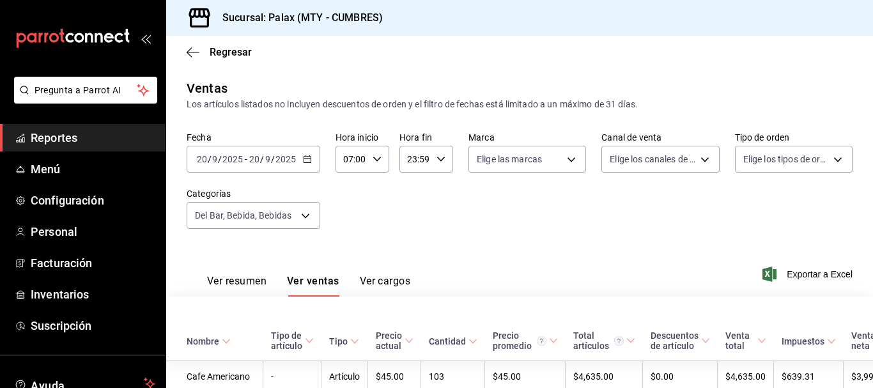 The height and width of the screenshot is (388, 873). Describe the element at coordinates (528, 137) in the screenshot. I see `label: Marca` at that location.